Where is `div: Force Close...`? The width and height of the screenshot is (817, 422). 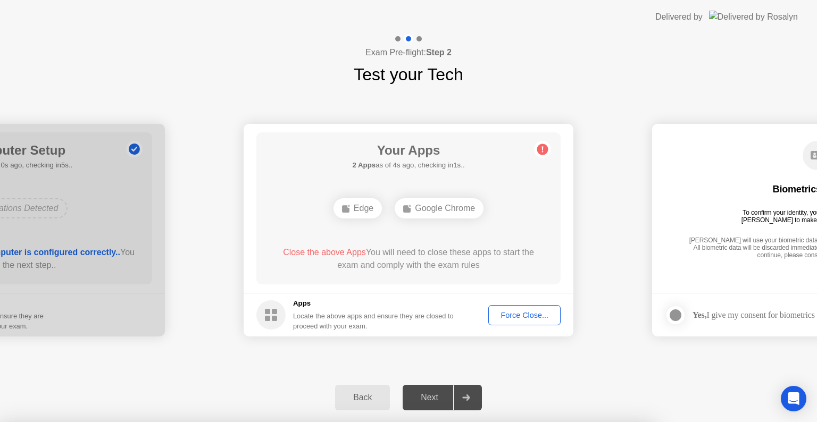
div: Force Close... is located at coordinates (525, 315).